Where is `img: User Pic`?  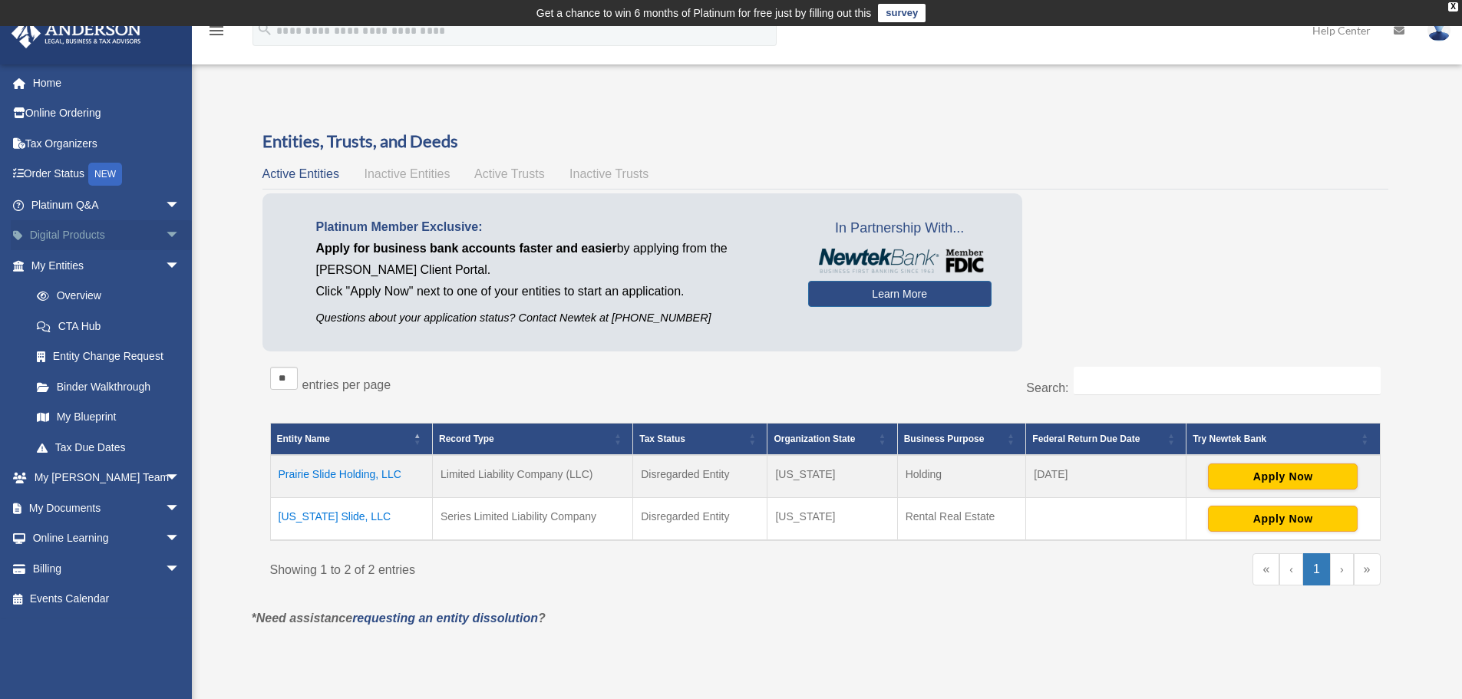 img: User Pic is located at coordinates (1439, 30).